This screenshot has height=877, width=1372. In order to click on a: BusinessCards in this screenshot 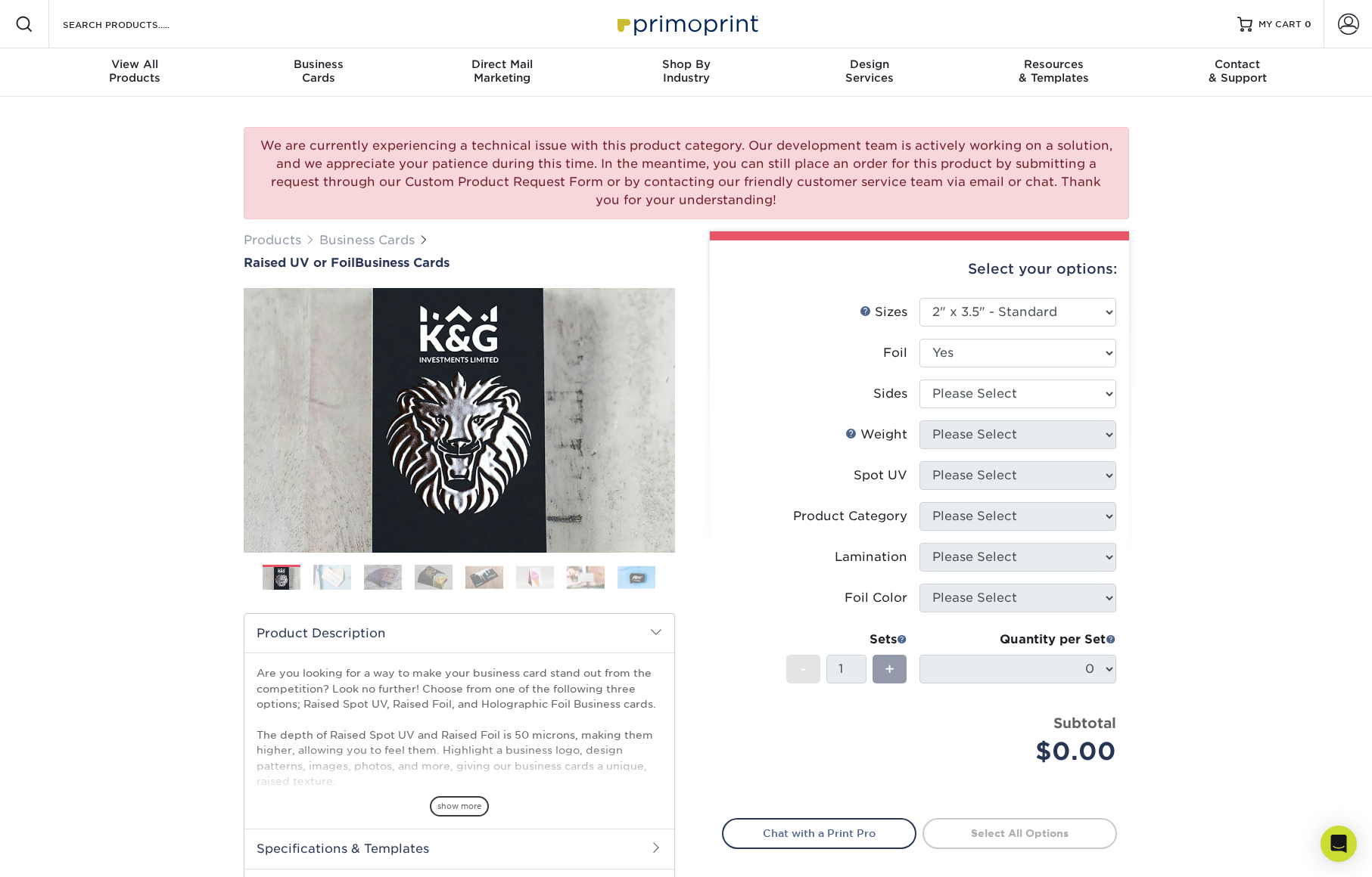, I will do `click(318, 73)`.